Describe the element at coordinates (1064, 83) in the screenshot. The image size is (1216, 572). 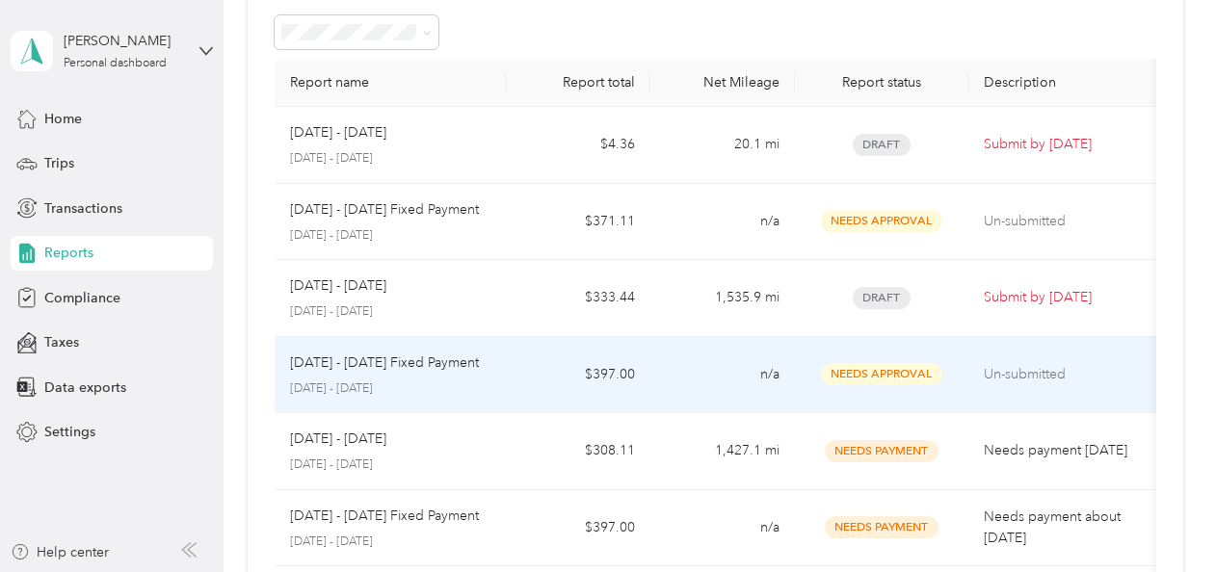
I see `th: Description` at that location.